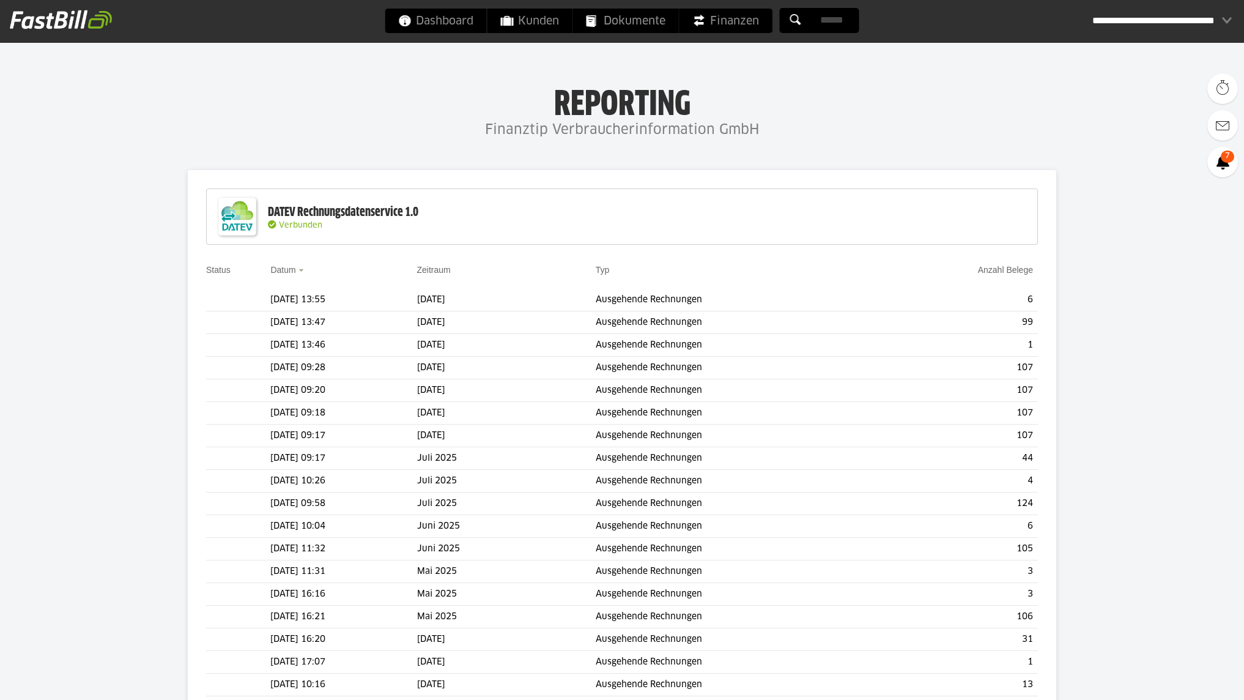 The height and width of the screenshot is (700, 1244). What do you see at coordinates (436, 21) in the screenshot?
I see `a: Dashboard` at bounding box center [436, 21].